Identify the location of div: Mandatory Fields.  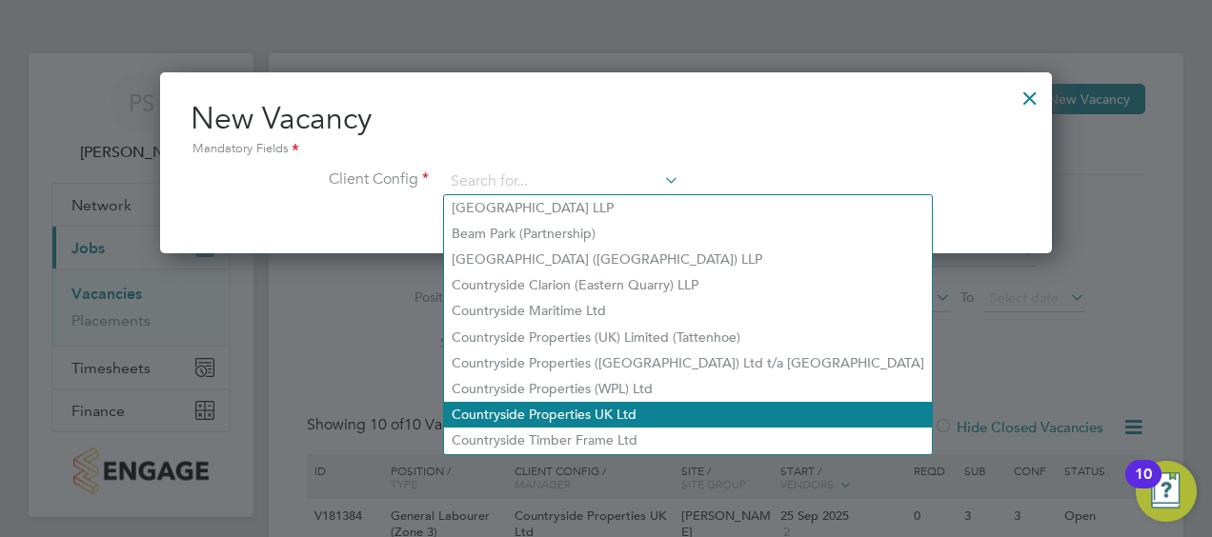
(606, 150).